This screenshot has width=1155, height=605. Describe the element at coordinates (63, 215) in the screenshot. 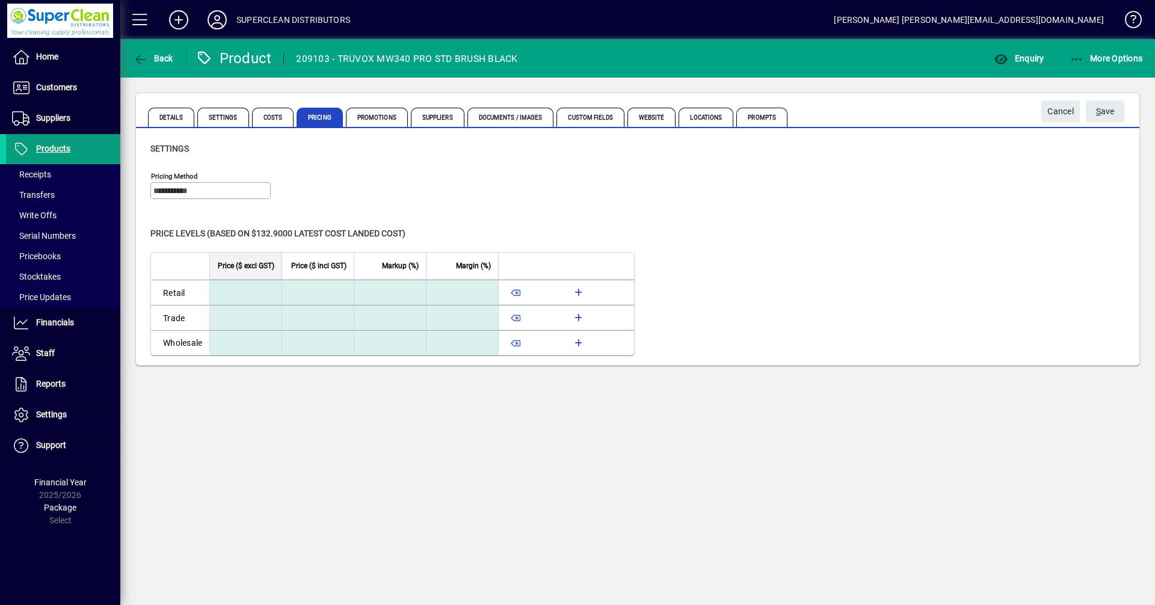

I see `a: Write Offs` at that location.